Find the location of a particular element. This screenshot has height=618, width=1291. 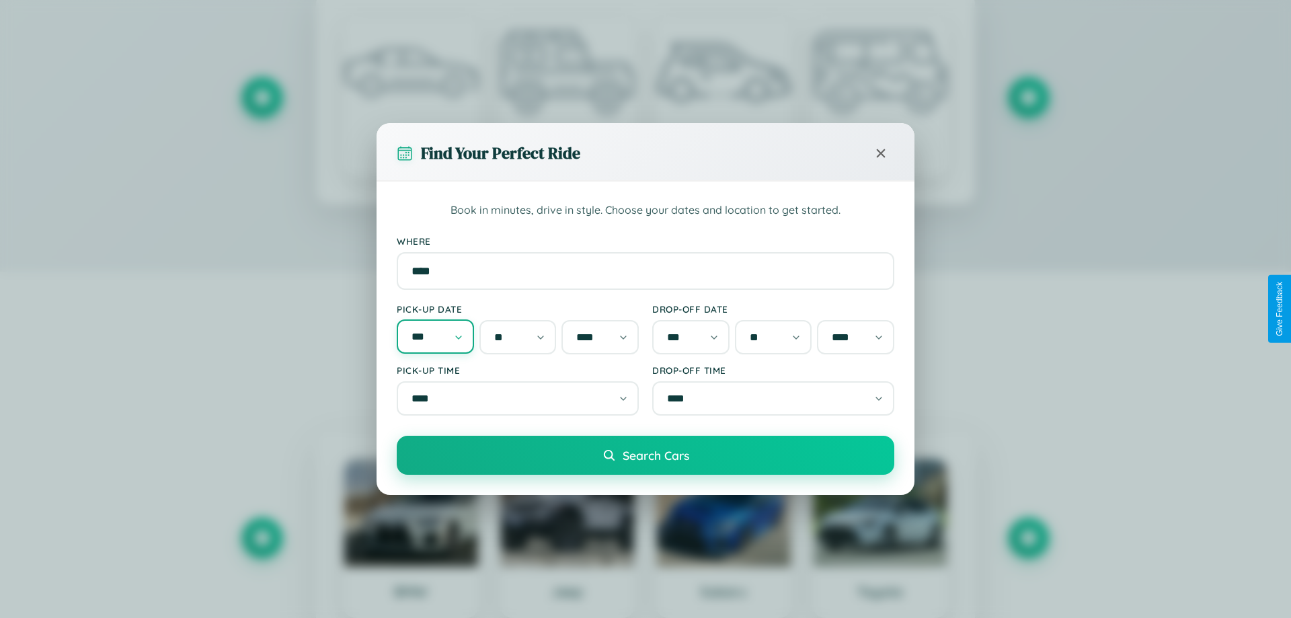

h3: Find Your Perfect Ride is located at coordinates (500, 153).